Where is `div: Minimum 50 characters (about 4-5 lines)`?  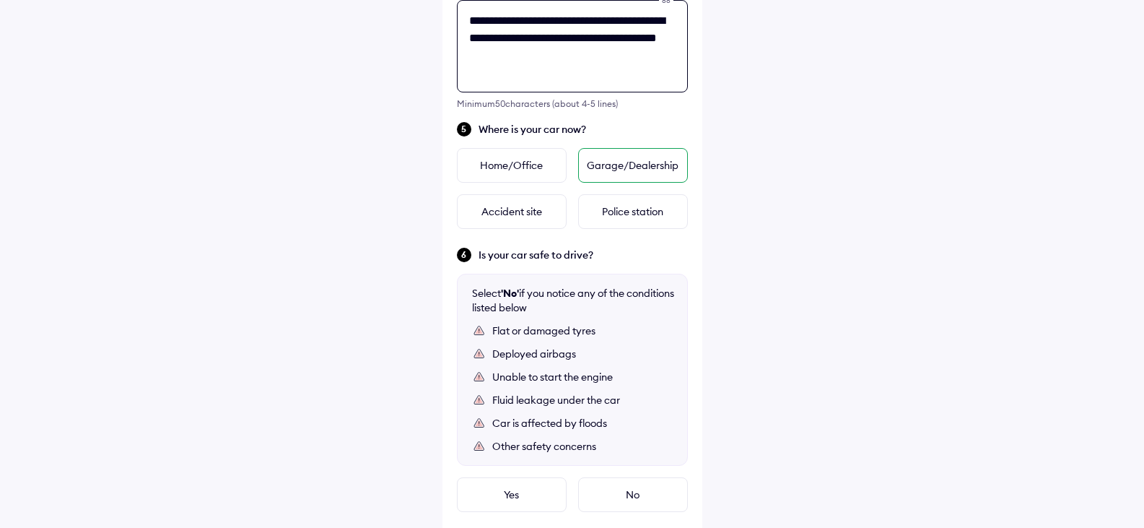
div: Minimum 50 characters (about 4-5 lines) is located at coordinates (572, 103).